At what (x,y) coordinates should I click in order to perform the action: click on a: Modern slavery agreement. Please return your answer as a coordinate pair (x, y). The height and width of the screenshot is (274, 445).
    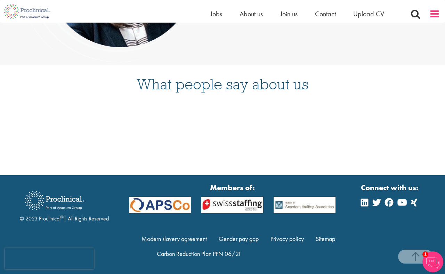
    Looking at the image, I should click on (174, 238).